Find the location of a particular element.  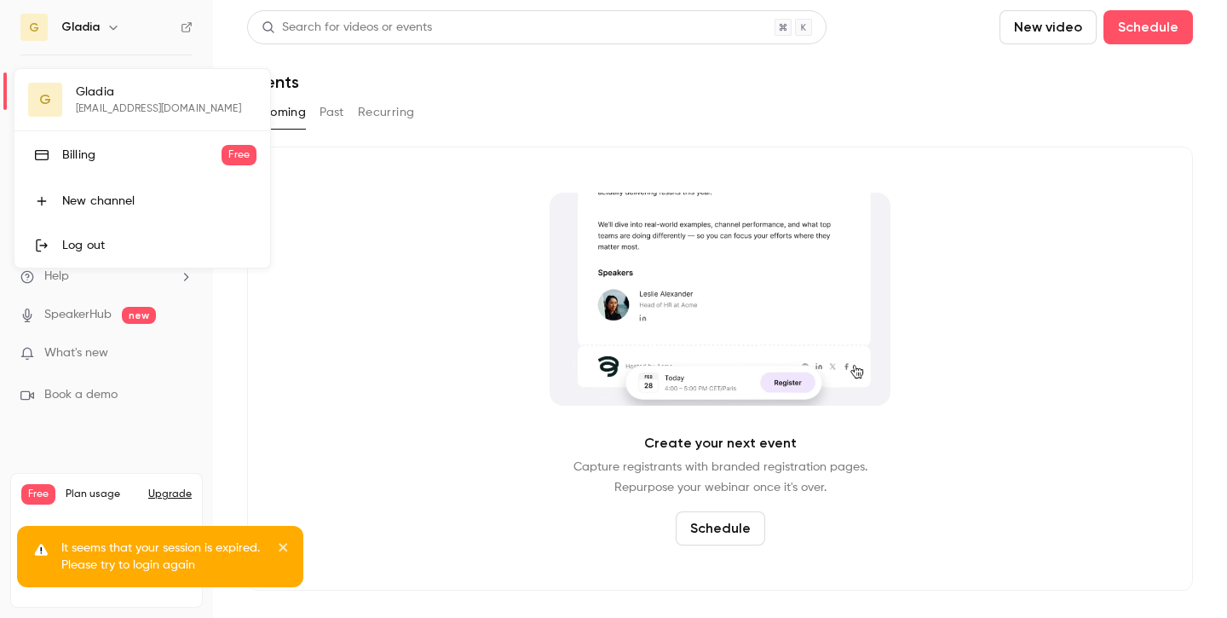

div: Billing is located at coordinates (141, 155).